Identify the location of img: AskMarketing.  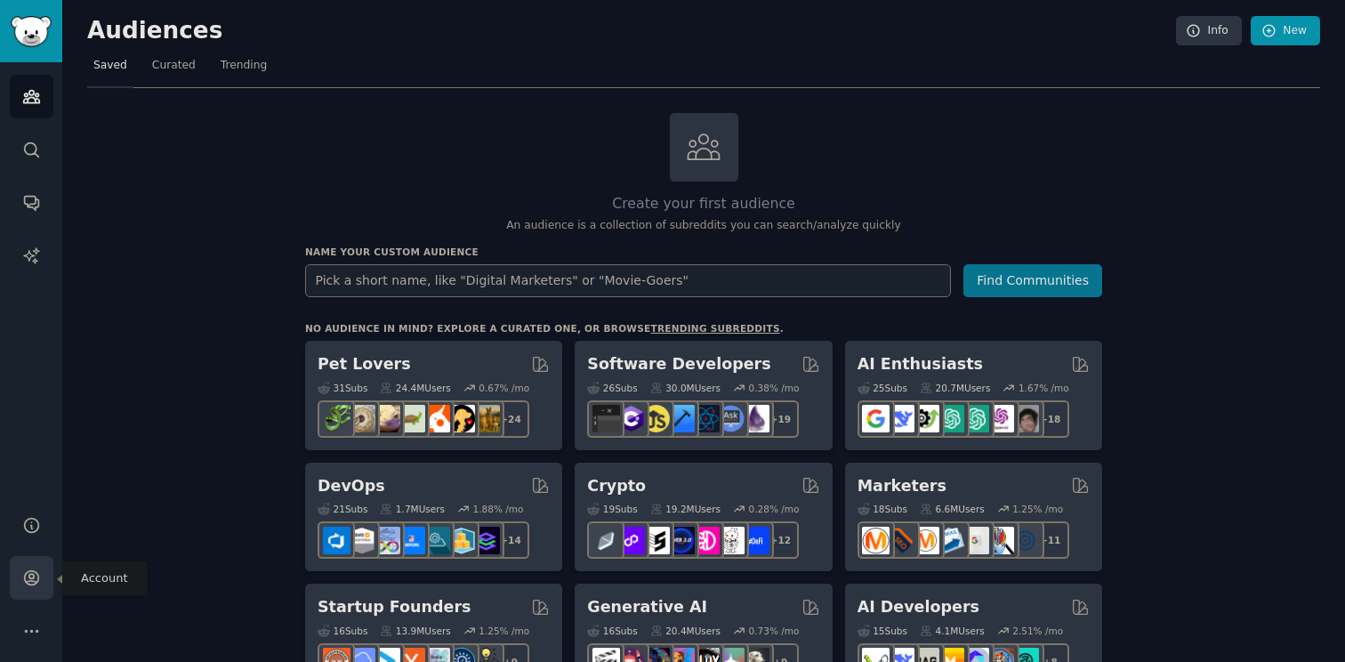
(925, 540).